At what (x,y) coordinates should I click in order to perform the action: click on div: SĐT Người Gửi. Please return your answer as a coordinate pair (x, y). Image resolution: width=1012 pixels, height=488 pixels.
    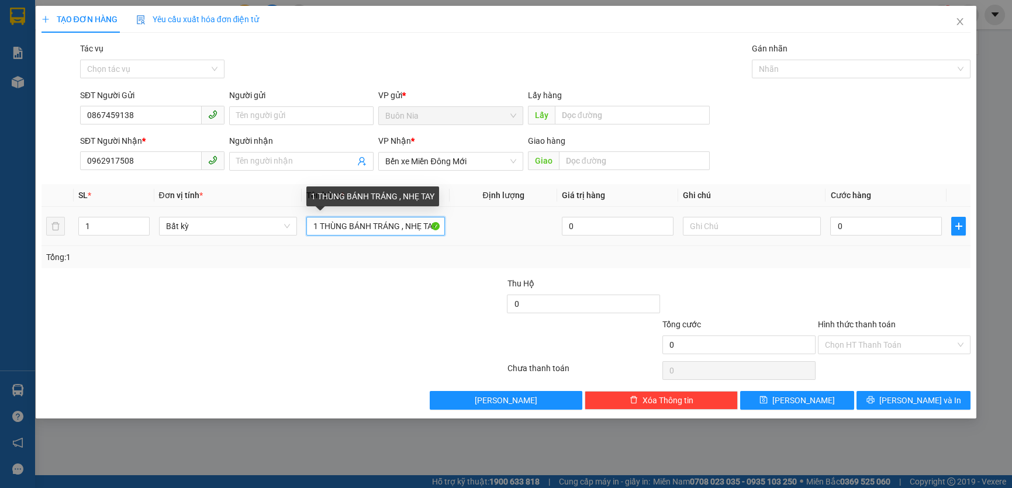
    Looking at the image, I should click on (152, 95).